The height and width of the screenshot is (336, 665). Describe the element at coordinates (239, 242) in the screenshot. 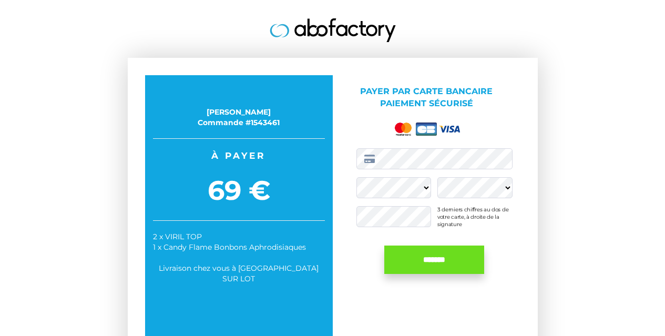

I see `div: 2 x VIRIL TOP 1 x Candy Flame Bonbons Aphrodisiaques` at that location.